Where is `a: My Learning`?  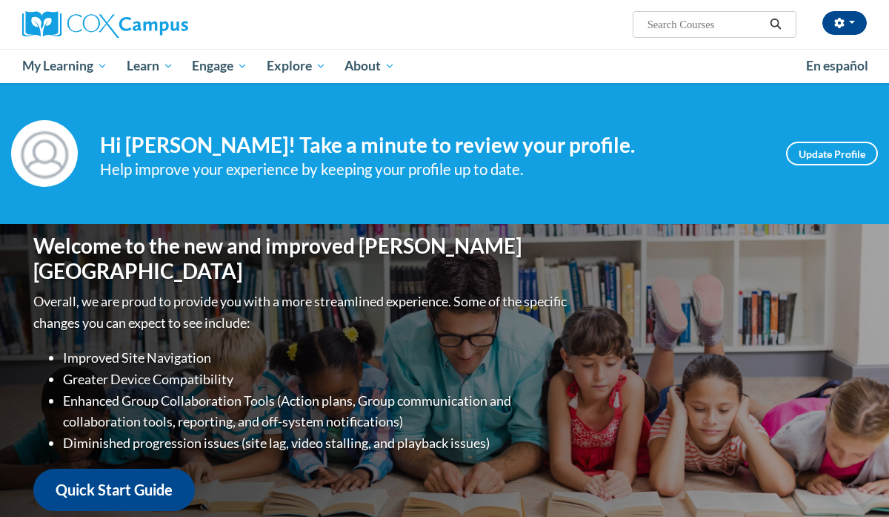
a: My Learning is located at coordinates (64, 66).